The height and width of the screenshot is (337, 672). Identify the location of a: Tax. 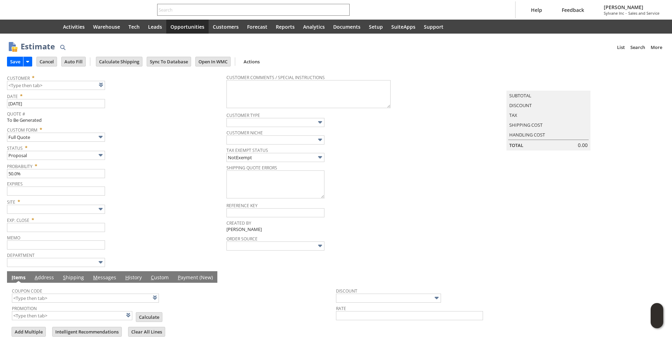
(513, 115).